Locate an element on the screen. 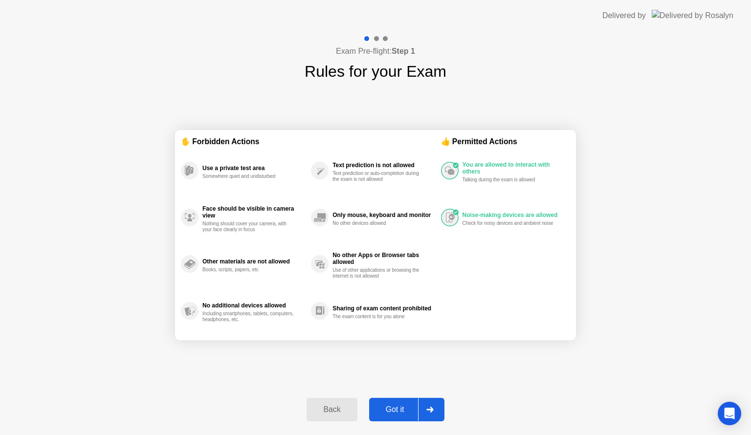 Image resolution: width=751 pixels, height=435 pixels. div: Sharing of exam content prohibited is located at coordinates (384, 309).